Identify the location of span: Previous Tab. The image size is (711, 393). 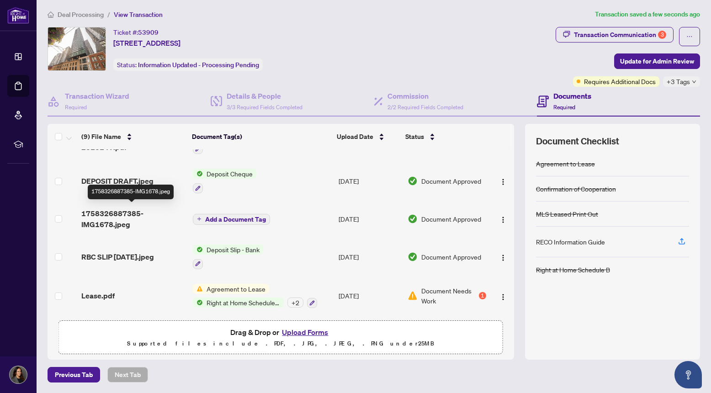
(74, 375).